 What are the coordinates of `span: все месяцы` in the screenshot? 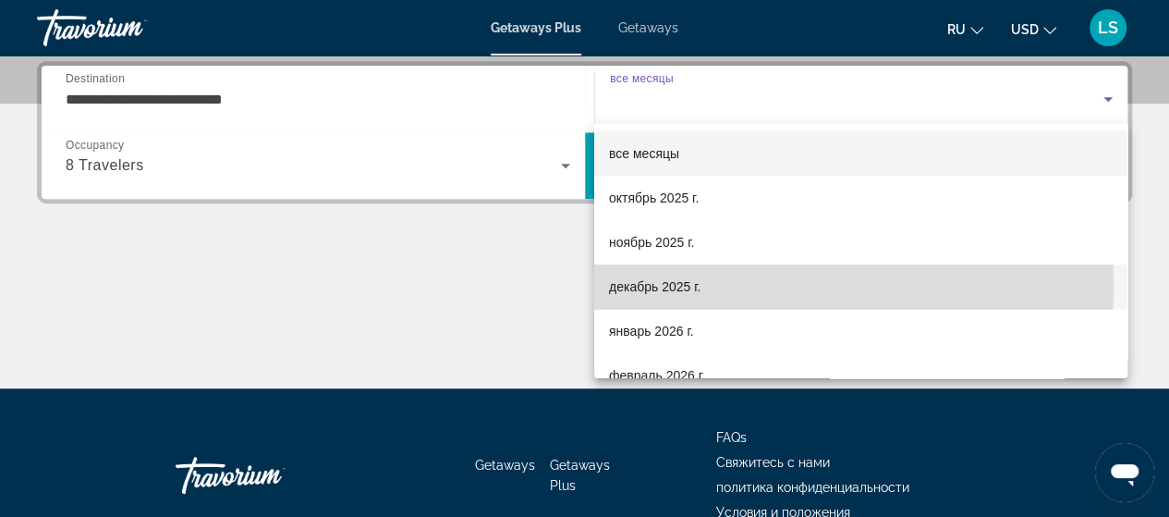 It's located at (644, 153).